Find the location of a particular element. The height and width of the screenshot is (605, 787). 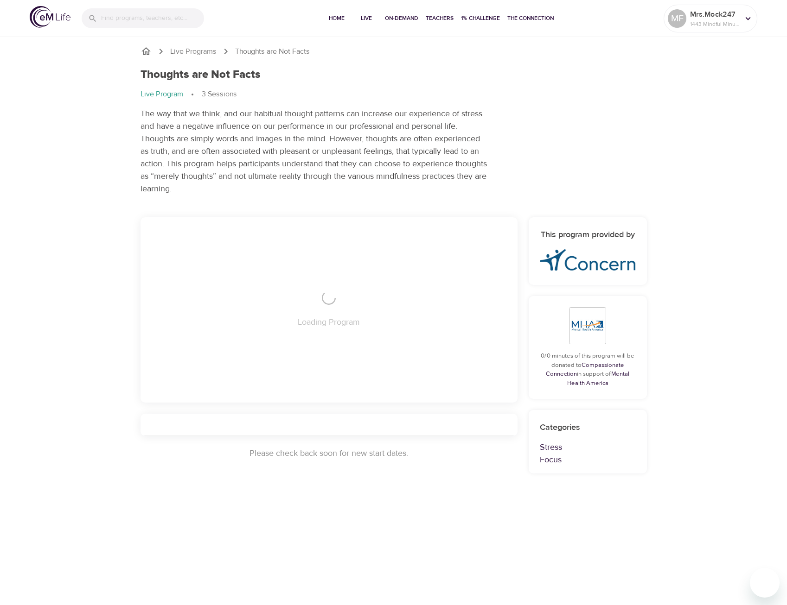

div: MF is located at coordinates (677, 19).